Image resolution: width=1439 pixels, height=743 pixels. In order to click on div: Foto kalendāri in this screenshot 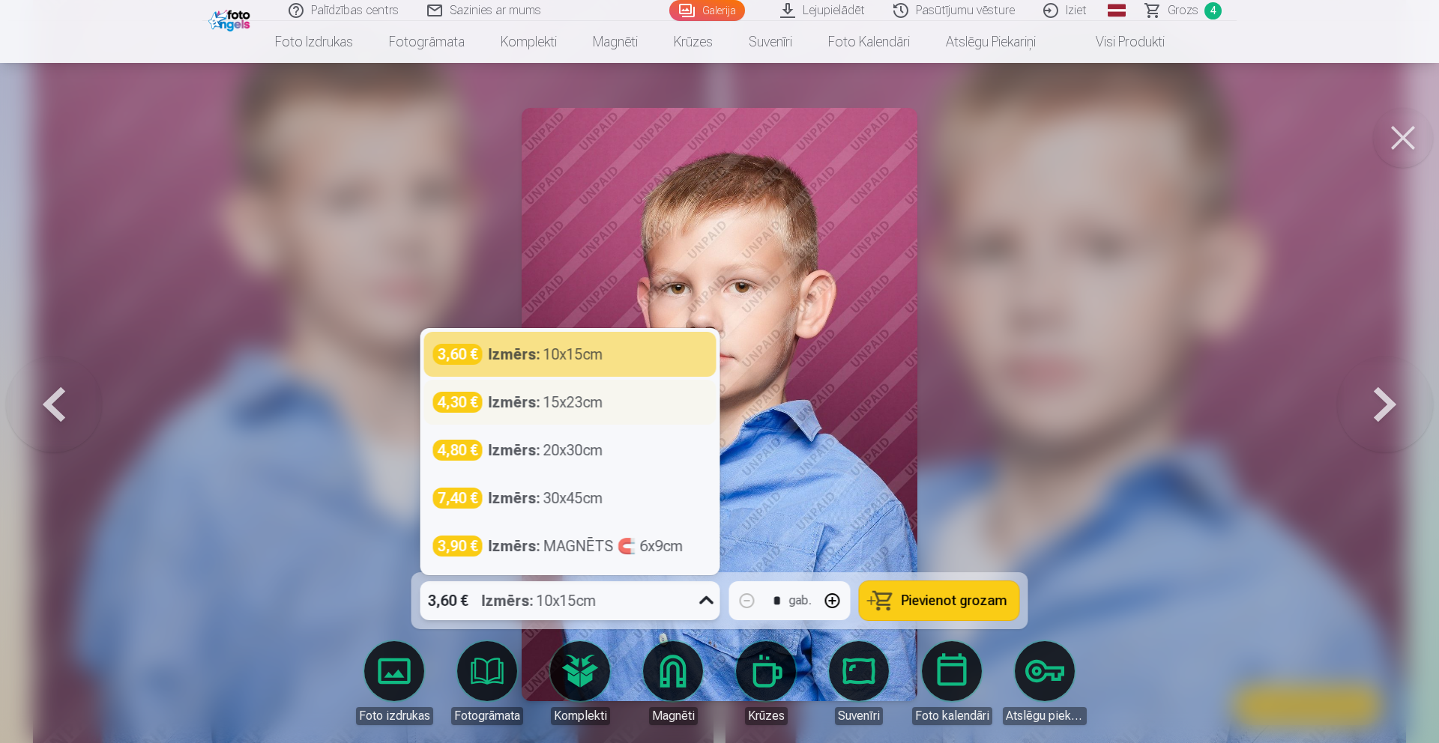, I will do `click(952, 716)`.